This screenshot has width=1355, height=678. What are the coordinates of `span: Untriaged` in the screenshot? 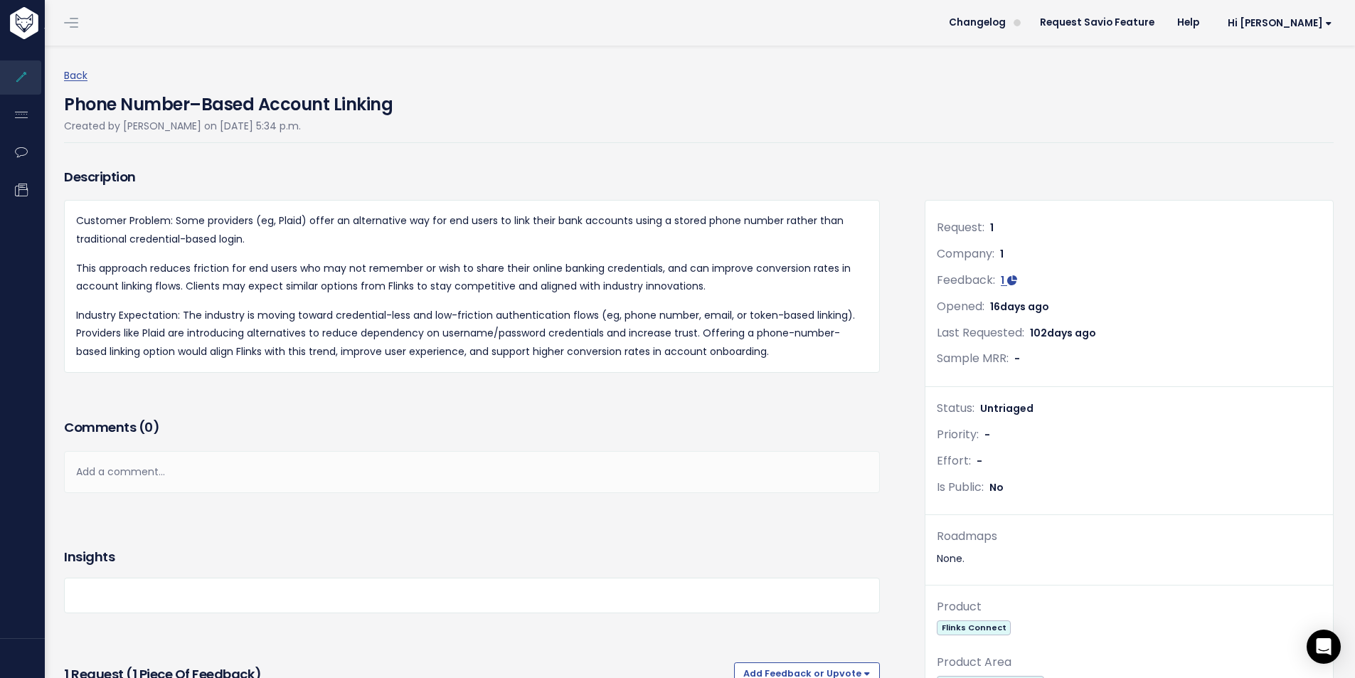 It's located at (1007, 408).